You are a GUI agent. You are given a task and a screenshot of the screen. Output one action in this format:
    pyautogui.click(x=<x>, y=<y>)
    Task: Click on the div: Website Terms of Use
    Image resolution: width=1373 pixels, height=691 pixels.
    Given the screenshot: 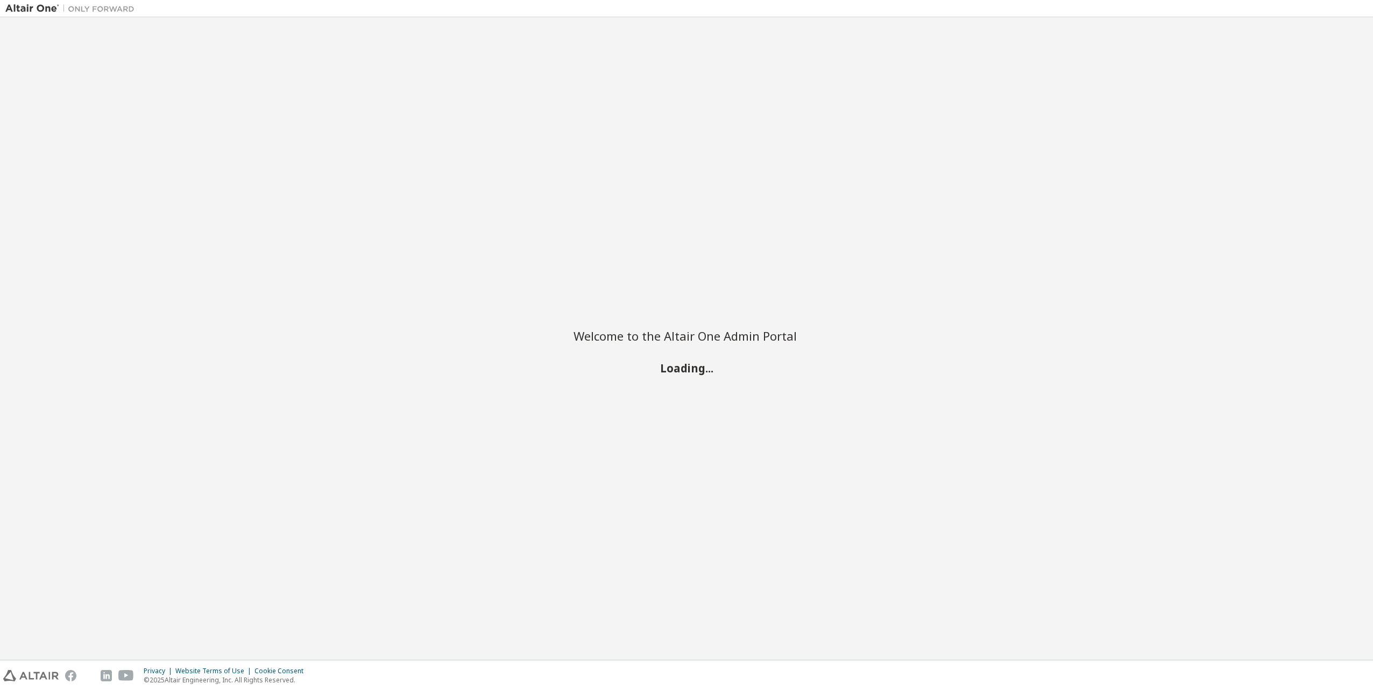 What is the action you would take?
    pyautogui.click(x=215, y=671)
    